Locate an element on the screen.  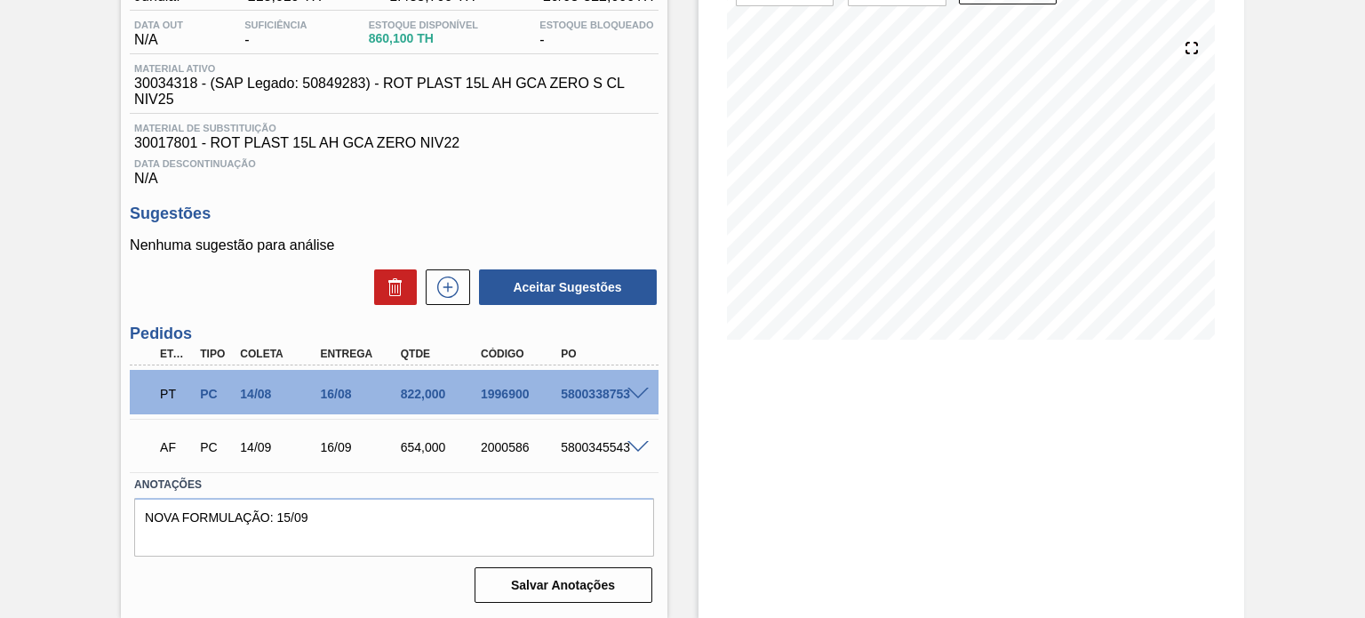
div: 822,000 is located at coordinates (440, 394).